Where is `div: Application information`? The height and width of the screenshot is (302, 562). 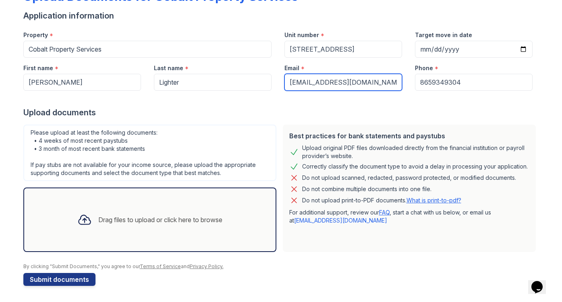 div: Application information is located at coordinates (281, 16).